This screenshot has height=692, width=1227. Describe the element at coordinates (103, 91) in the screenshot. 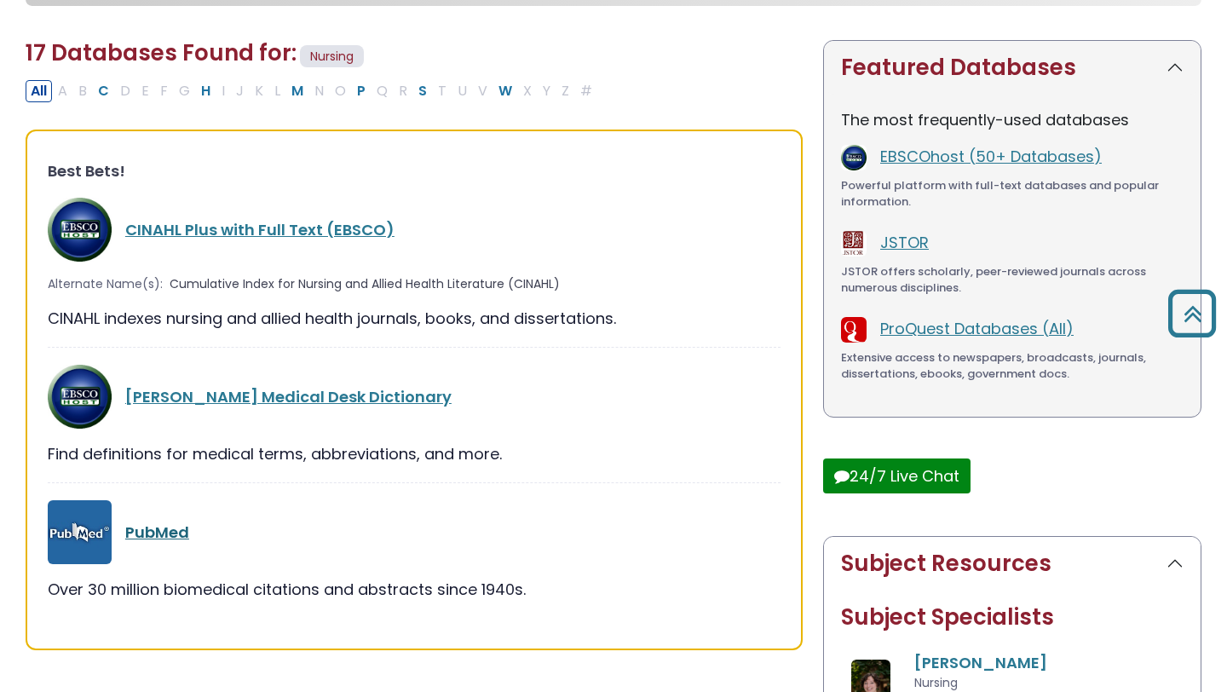

I see `button: Filter Results C` at that location.